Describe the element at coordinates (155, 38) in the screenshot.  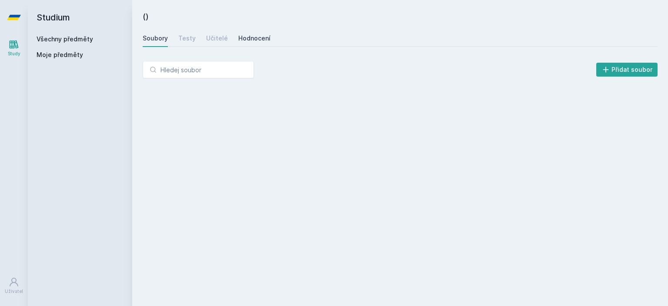
I see `a: Soubory` at that location.